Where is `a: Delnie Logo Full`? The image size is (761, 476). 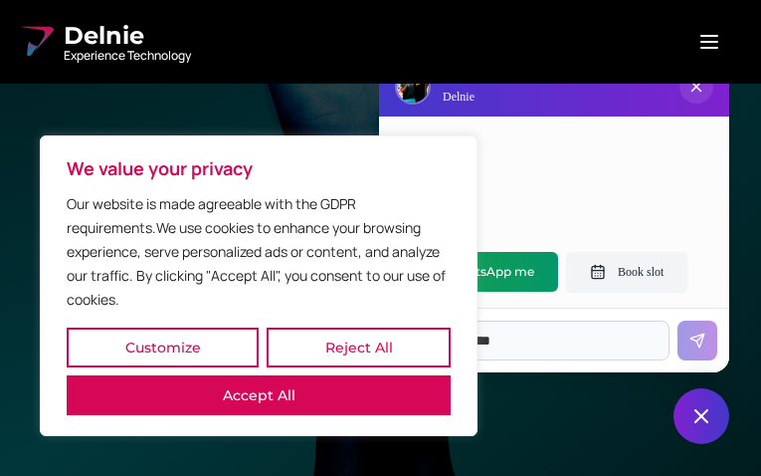 a: Delnie Logo Full is located at coordinates (103, 42).